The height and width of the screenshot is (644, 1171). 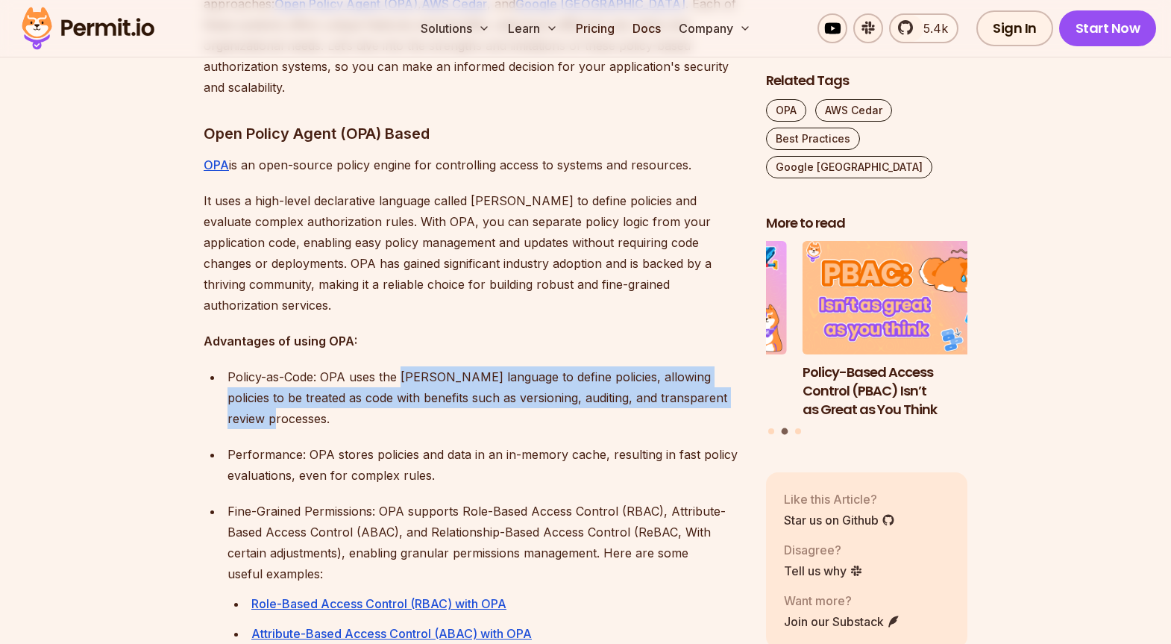 What do you see at coordinates (904, 298) in the screenshot?
I see `img: Policy-Based Access Control (PBAC) Isn’t as Great as You Think` at bounding box center [904, 298].